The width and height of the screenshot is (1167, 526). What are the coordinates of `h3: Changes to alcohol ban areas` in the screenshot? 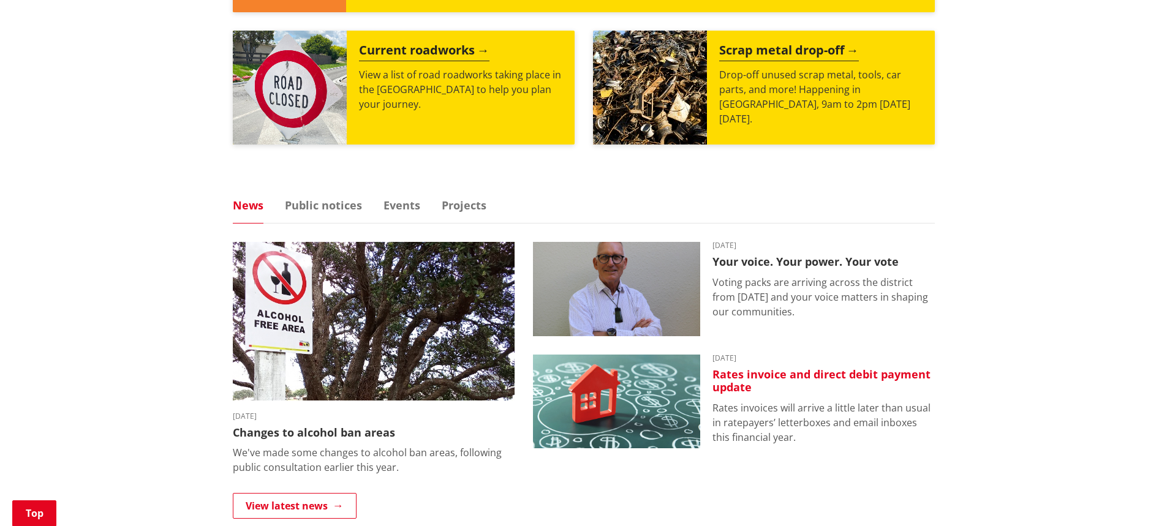 It's located at (374, 433).